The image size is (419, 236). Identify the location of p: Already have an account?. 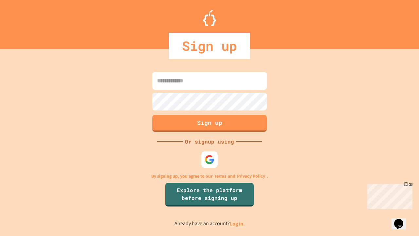
(210, 223).